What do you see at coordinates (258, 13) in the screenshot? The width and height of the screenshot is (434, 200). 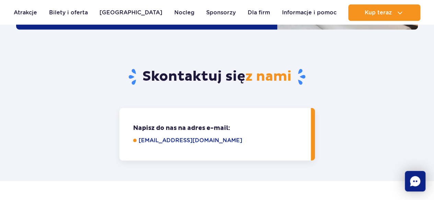 I see `a: Dla firm` at bounding box center [258, 13].